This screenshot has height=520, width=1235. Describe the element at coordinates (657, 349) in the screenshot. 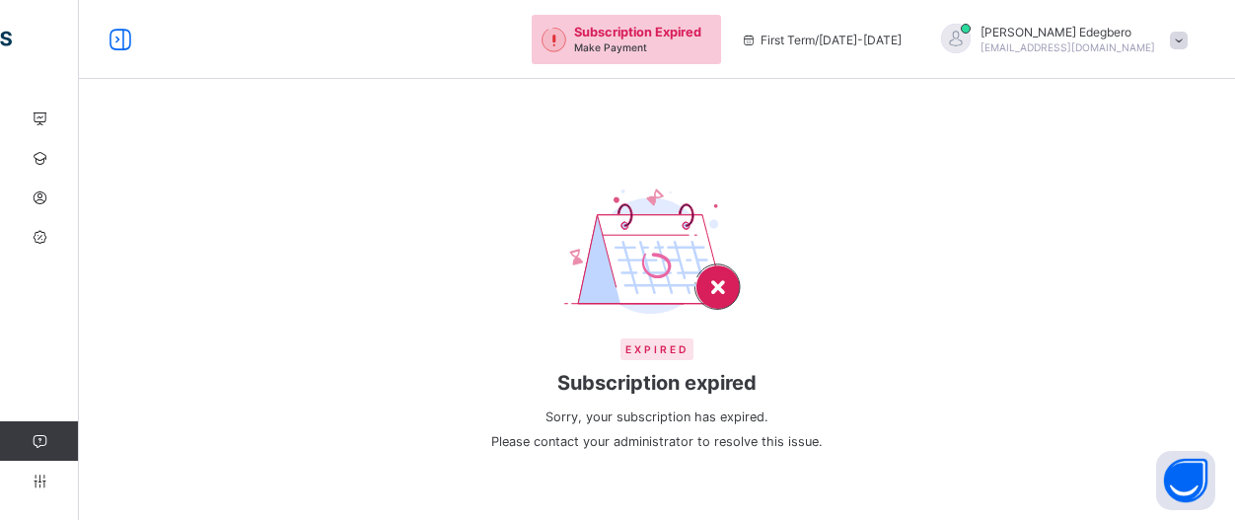

I see `span: Expired` at that location.